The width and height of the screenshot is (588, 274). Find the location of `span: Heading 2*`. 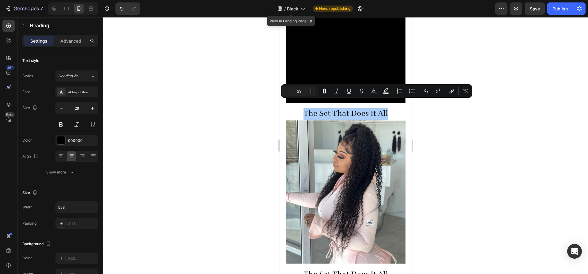

span: Heading 2* is located at coordinates (68, 76).